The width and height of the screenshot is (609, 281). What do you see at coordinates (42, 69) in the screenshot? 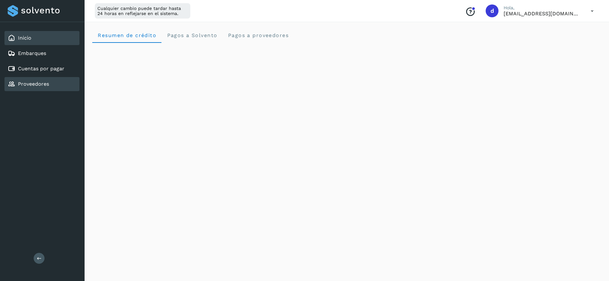
I see `div: Cuentas por pagar` at bounding box center [42, 69].